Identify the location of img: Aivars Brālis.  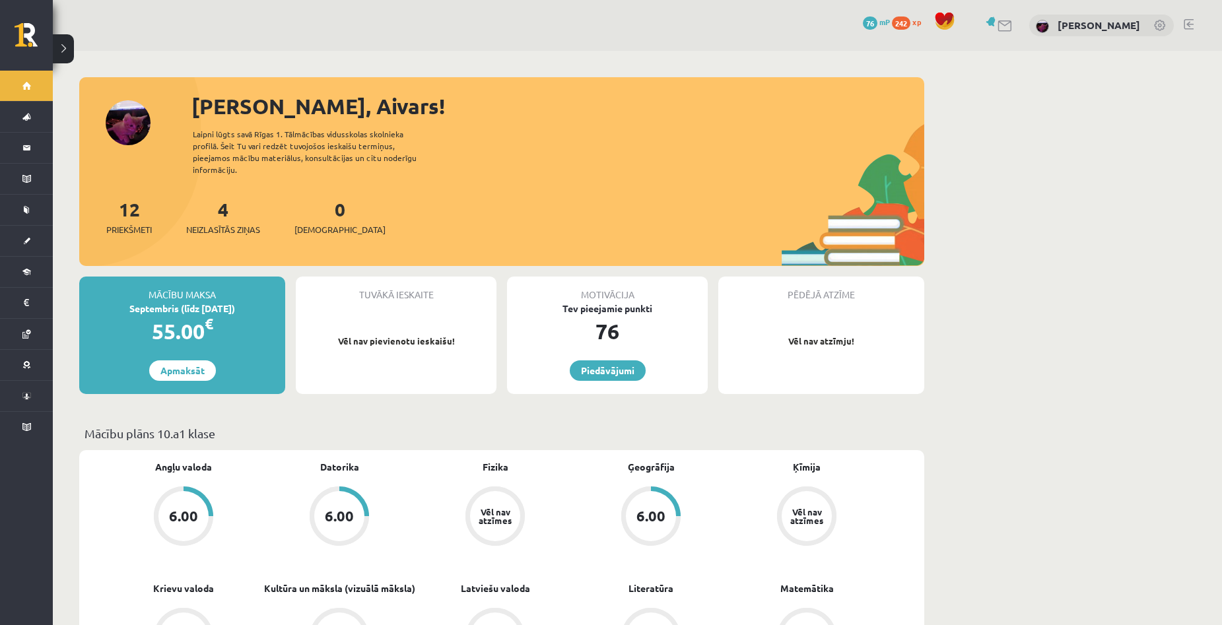
(1042, 26).